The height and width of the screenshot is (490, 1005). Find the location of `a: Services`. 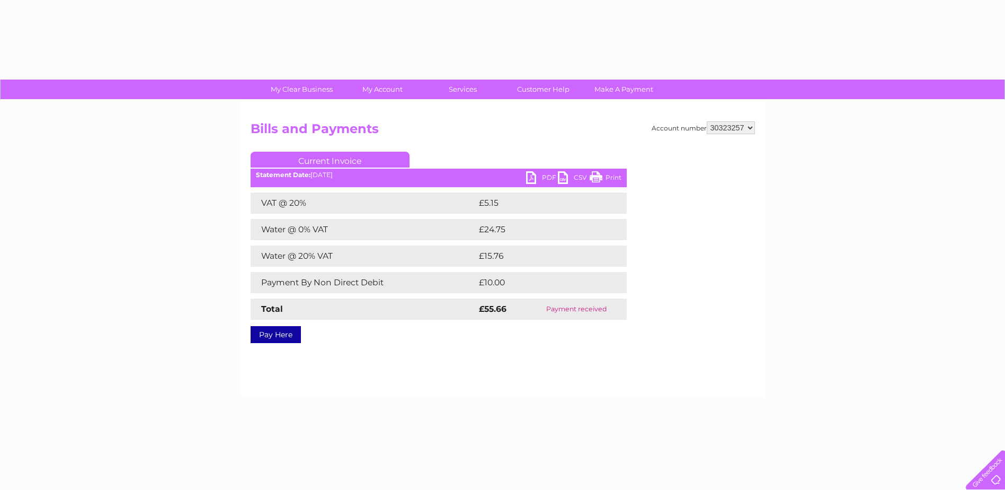

a: Services is located at coordinates (463, 89).